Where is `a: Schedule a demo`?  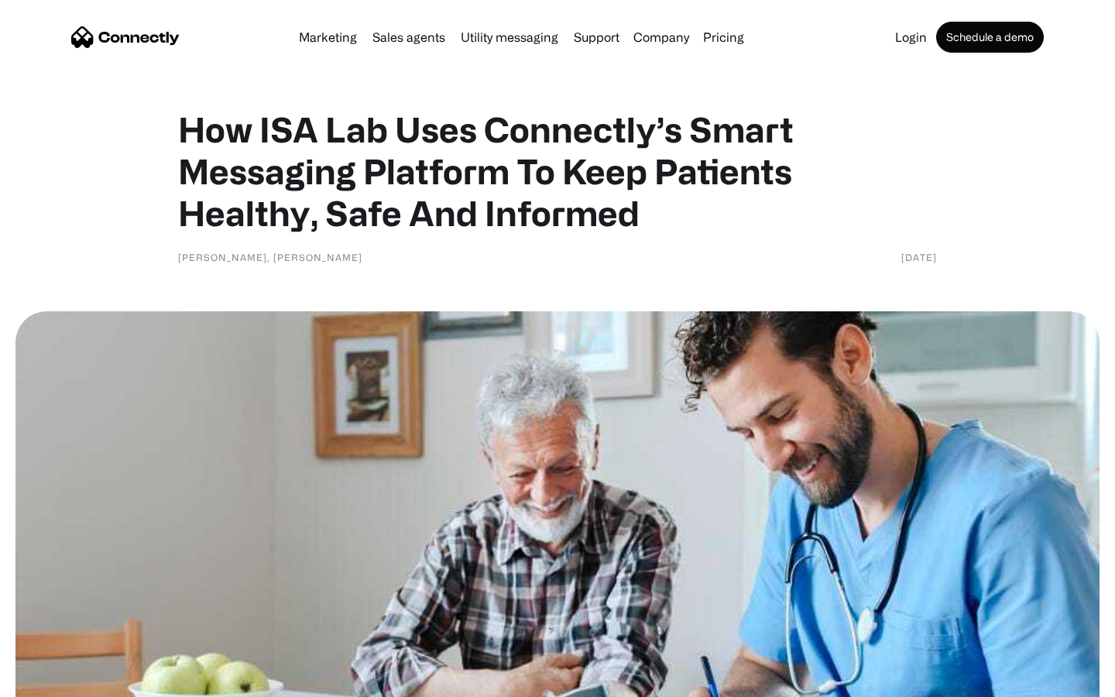
a: Schedule a demo is located at coordinates (989, 37).